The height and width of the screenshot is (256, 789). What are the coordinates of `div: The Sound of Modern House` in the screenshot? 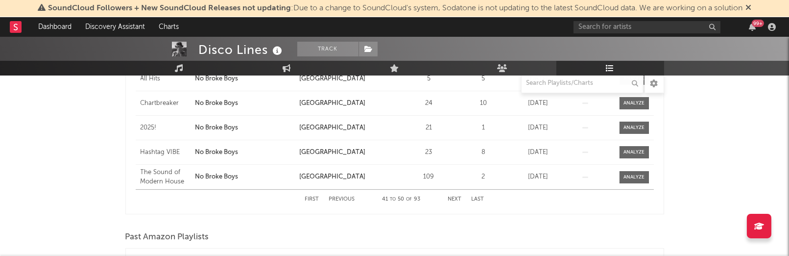 It's located at (166, 177).